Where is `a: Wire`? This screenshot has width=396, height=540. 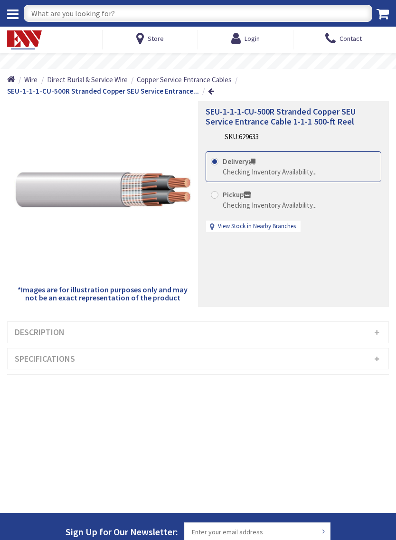 a: Wire is located at coordinates (31, 79).